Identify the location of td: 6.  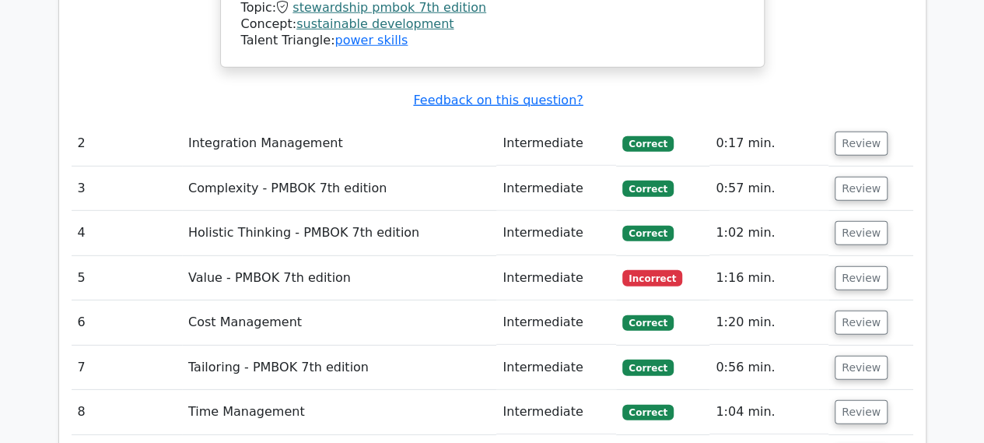
(127, 322).